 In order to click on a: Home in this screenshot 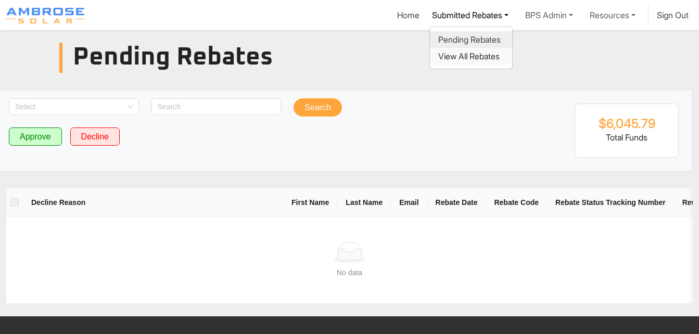, I will do `click(408, 15)`.